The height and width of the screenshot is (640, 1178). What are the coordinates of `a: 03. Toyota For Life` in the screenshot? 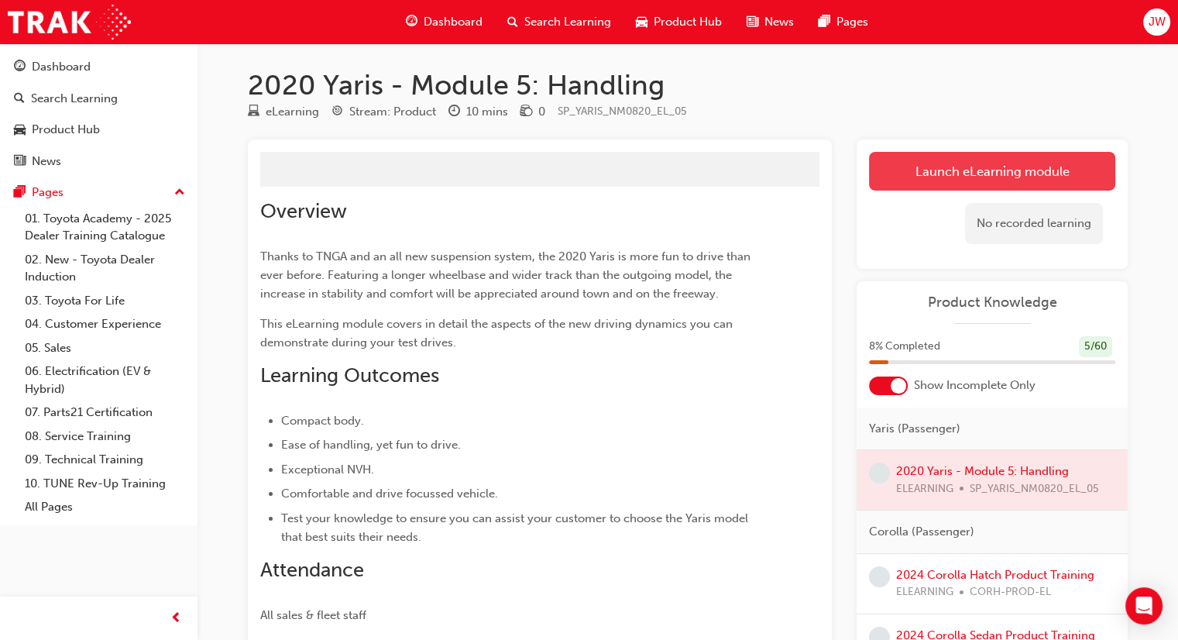 It's located at (105, 300).